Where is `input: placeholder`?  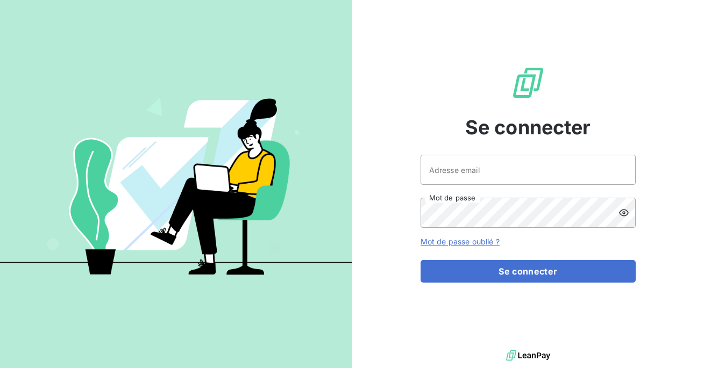 input: placeholder is located at coordinates (528, 170).